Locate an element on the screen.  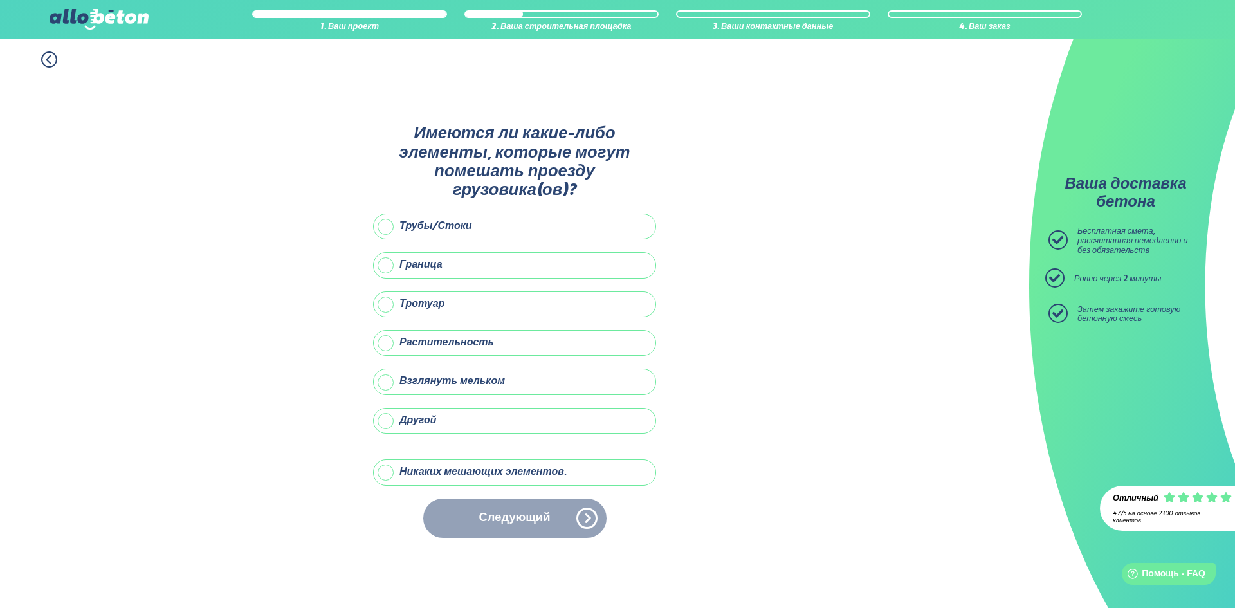
font: Бесплатная смета, рассчитанная немедленно и без обязательств is located at coordinates (1132, 240).